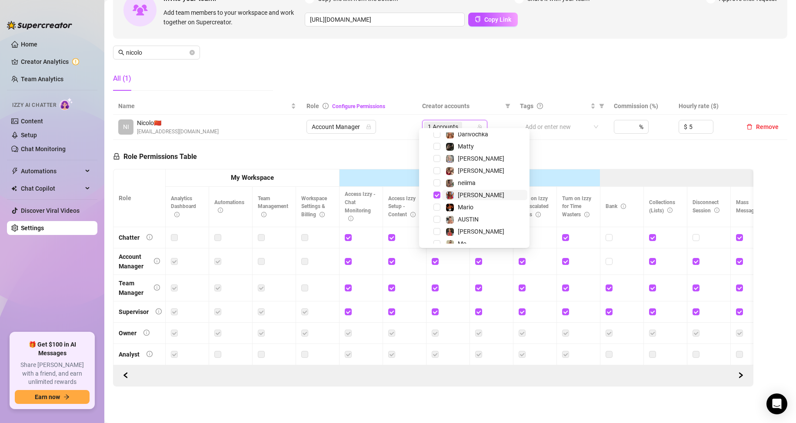 Image resolution: width=796 pixels, height=423 pixels. Describe the element at coordinates (32, 121) in the screenshot. I see `a: Content` at that location.